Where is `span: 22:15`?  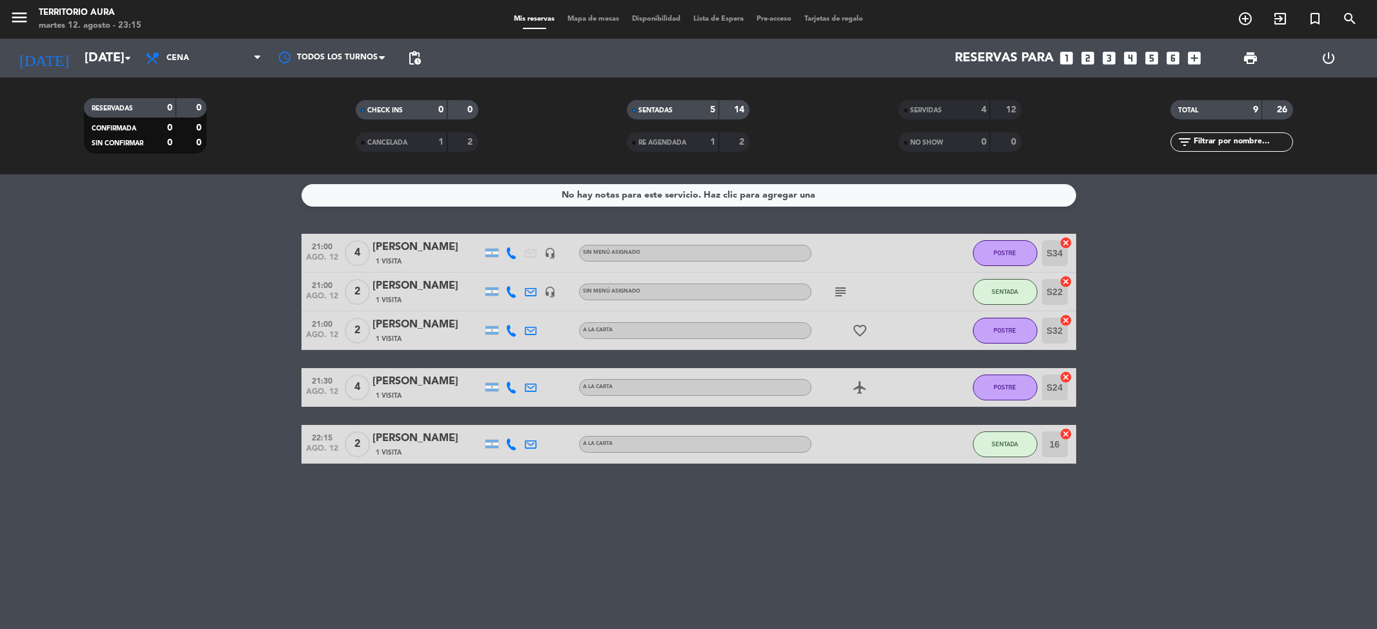 span: 22:15 is located at coordinates (322, 437).